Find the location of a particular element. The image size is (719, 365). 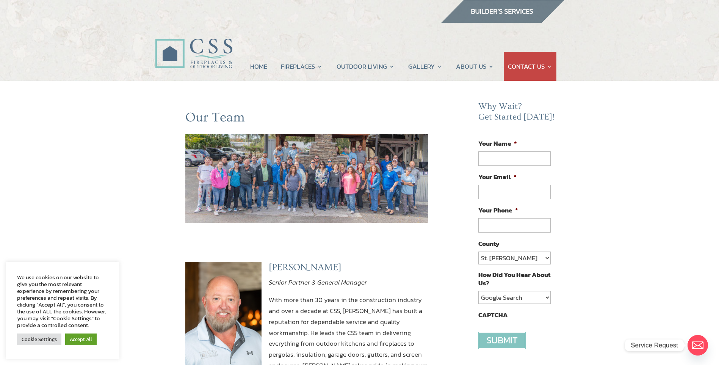

a: Email is located at coordinates (698, 345).